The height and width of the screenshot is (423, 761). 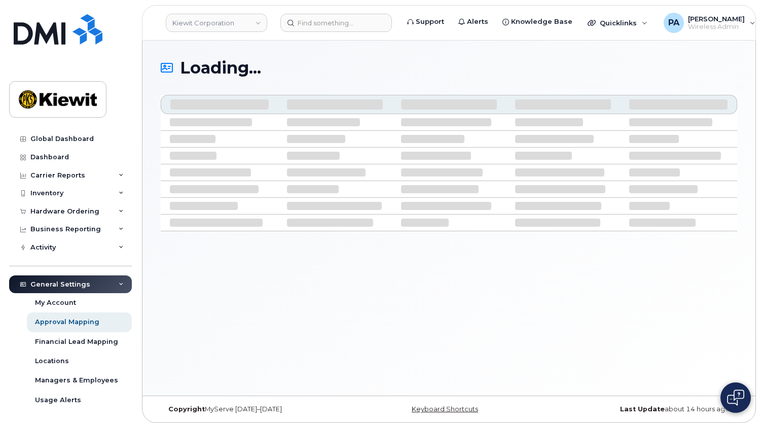 I want to click on img: Open chat, so click(x=736, y=398).